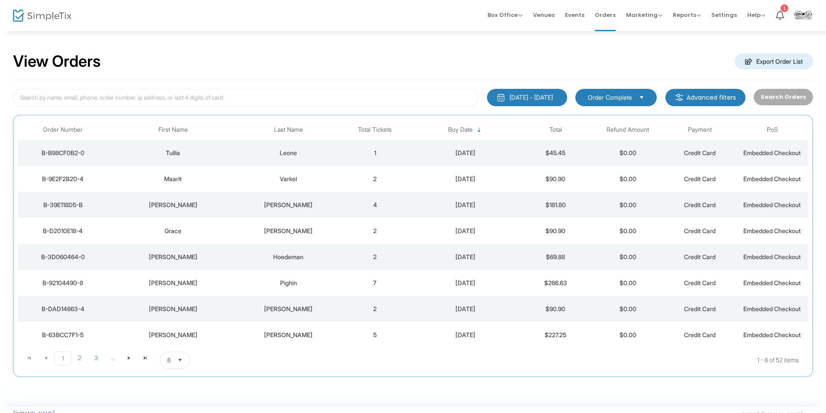  Describe the element at coordinates (375, 129) in the screenshot. I see `th: Total Tickets` at that location.